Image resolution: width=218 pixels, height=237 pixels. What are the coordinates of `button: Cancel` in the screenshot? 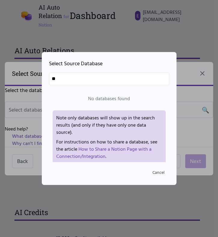 It's located at (159, 173).